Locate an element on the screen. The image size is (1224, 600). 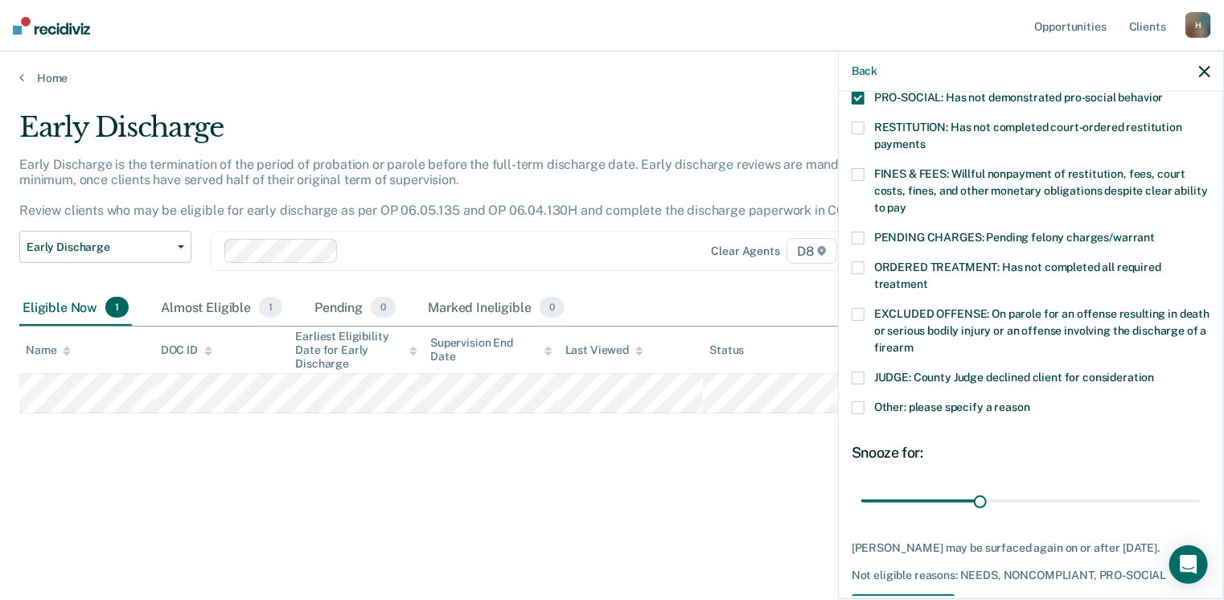
div: Marked Ineligible is located at coordinates (496, 308).